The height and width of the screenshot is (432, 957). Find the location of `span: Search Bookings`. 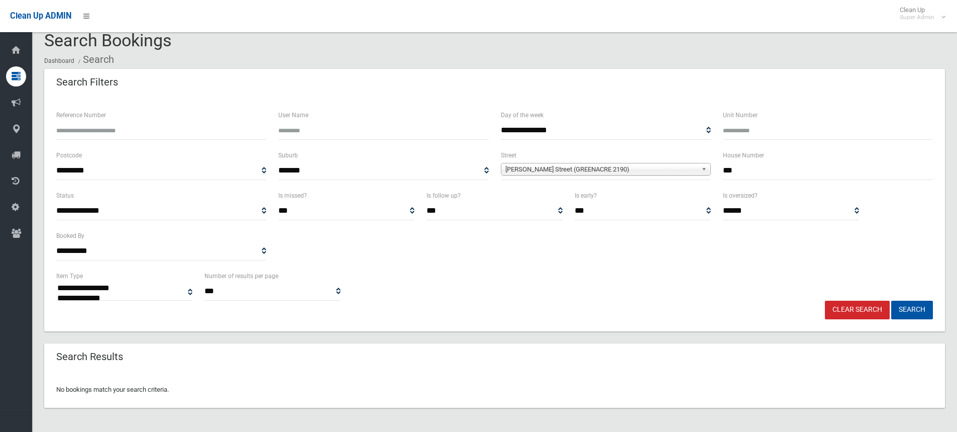

span: Search Bookings is located at coordinates (108, 40).